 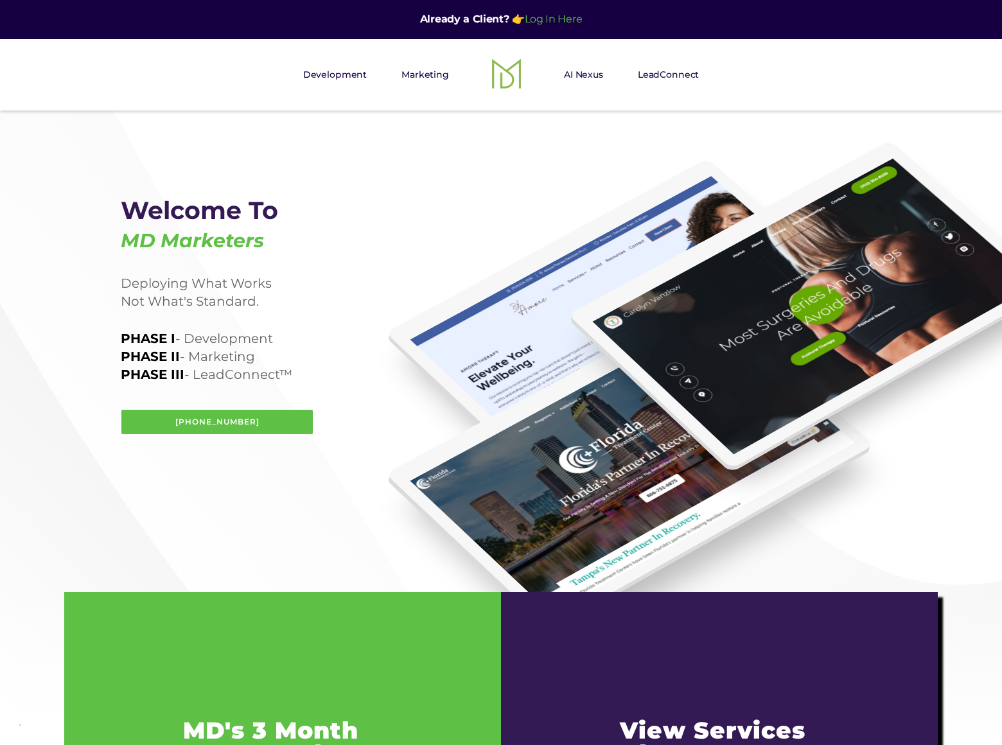 What do you see at coordinates (335, 74) in the screenshot?
I see `a: Development` at bounding box center [335, 74].